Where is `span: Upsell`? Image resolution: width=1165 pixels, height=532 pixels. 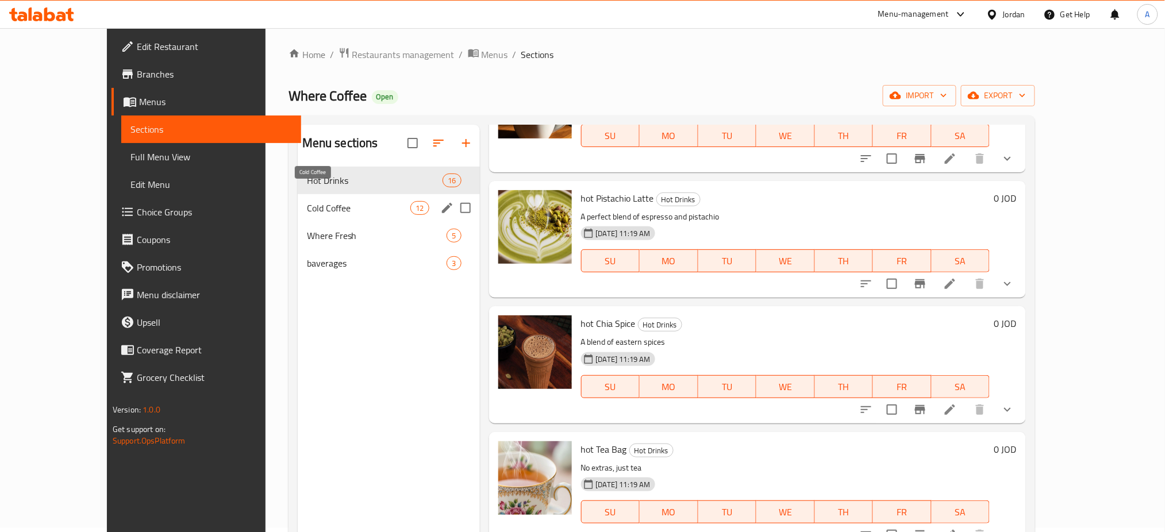 span: Upsell is located at coordinates (214, 322).